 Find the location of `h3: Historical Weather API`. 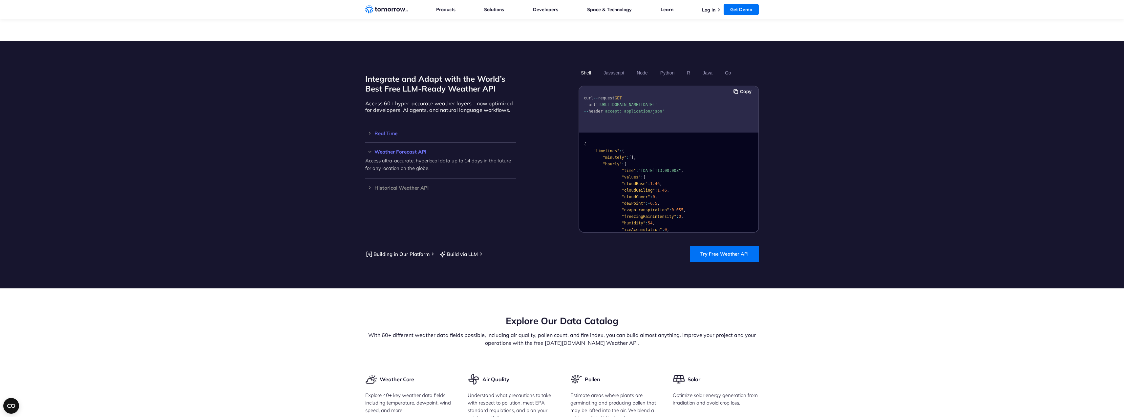

h3: Historical Weather API is located at coordinates (441, 188).